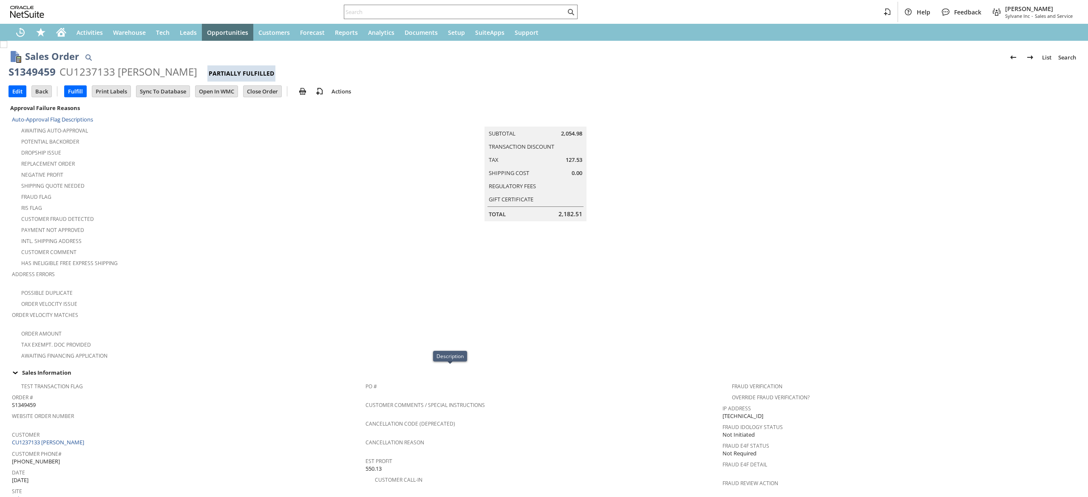  What do you see at coordinates (227, 32) in the screenshot?
I see `span: Opportunities` at bounding box center [227, 32].